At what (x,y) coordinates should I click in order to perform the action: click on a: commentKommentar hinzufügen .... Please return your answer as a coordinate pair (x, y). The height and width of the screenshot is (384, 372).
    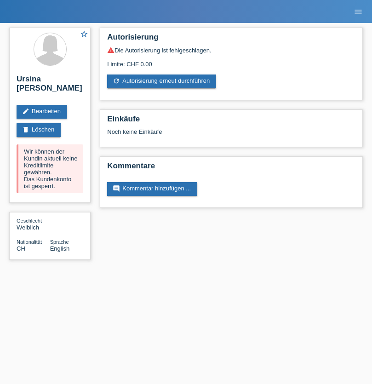
    Looking at the image, I should click on (152, 189).